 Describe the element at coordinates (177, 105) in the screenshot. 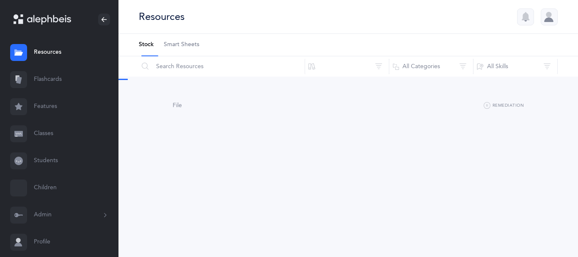

I see `span: File` at that location.